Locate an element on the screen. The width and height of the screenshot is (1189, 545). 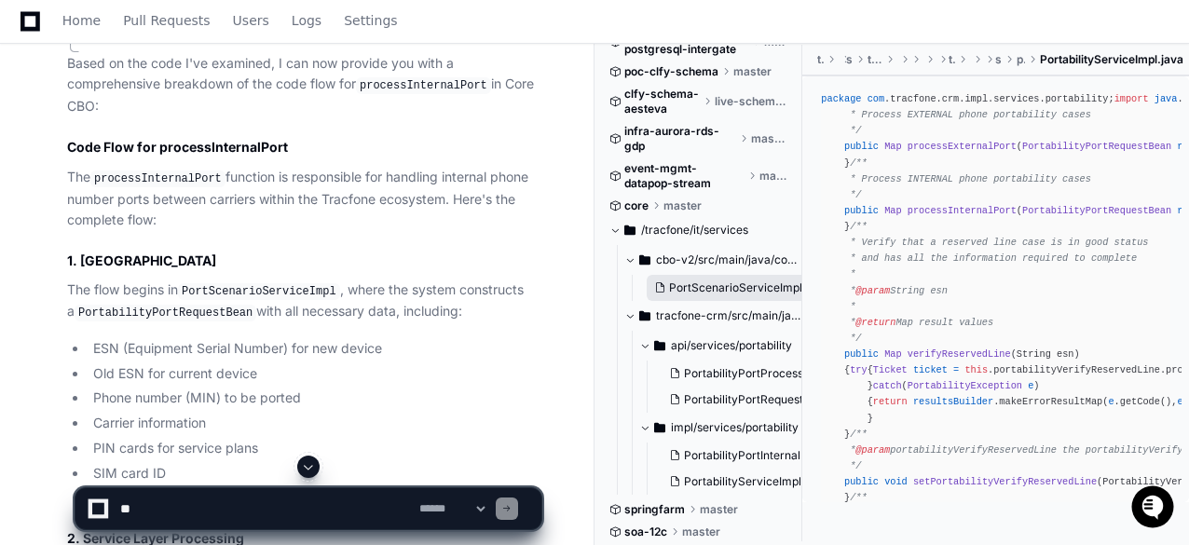
span: PortabilityException is located at coordinates (965, 386).